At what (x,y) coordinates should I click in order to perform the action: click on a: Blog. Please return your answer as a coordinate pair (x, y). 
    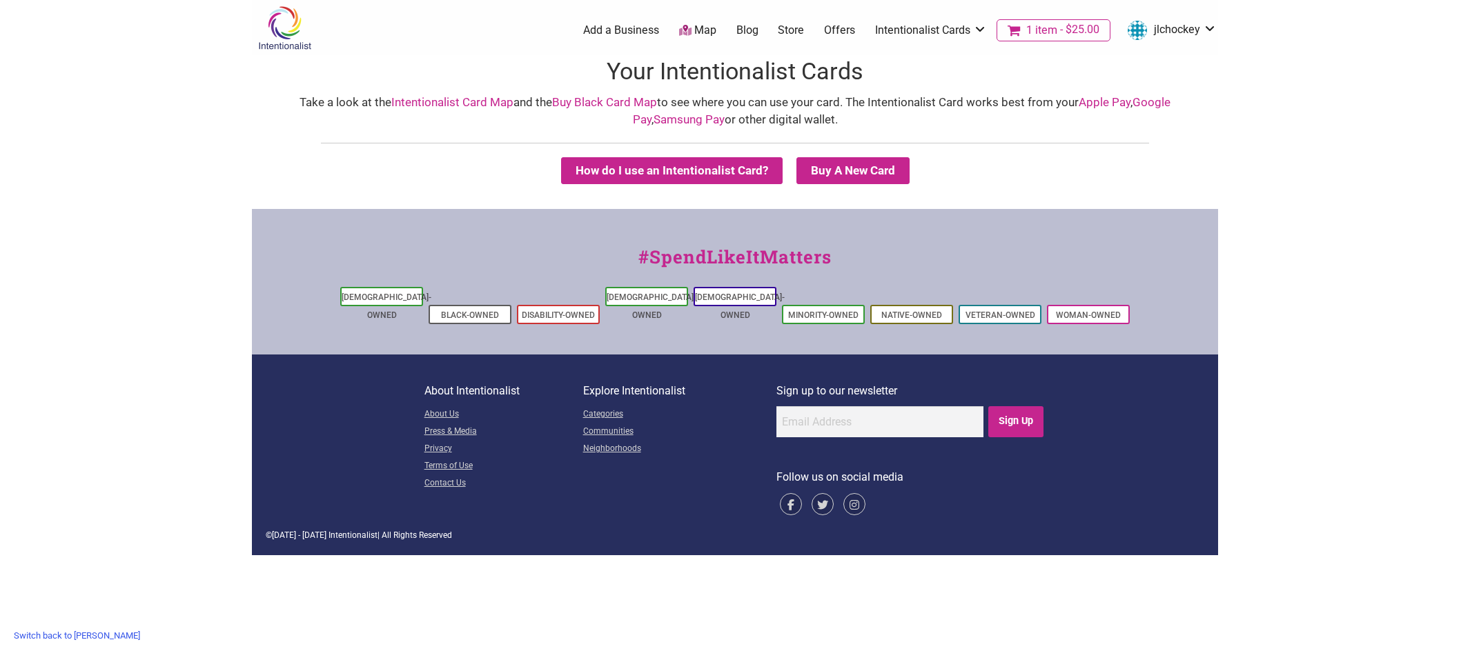
    Looking at the image, I should click on (747, 30).